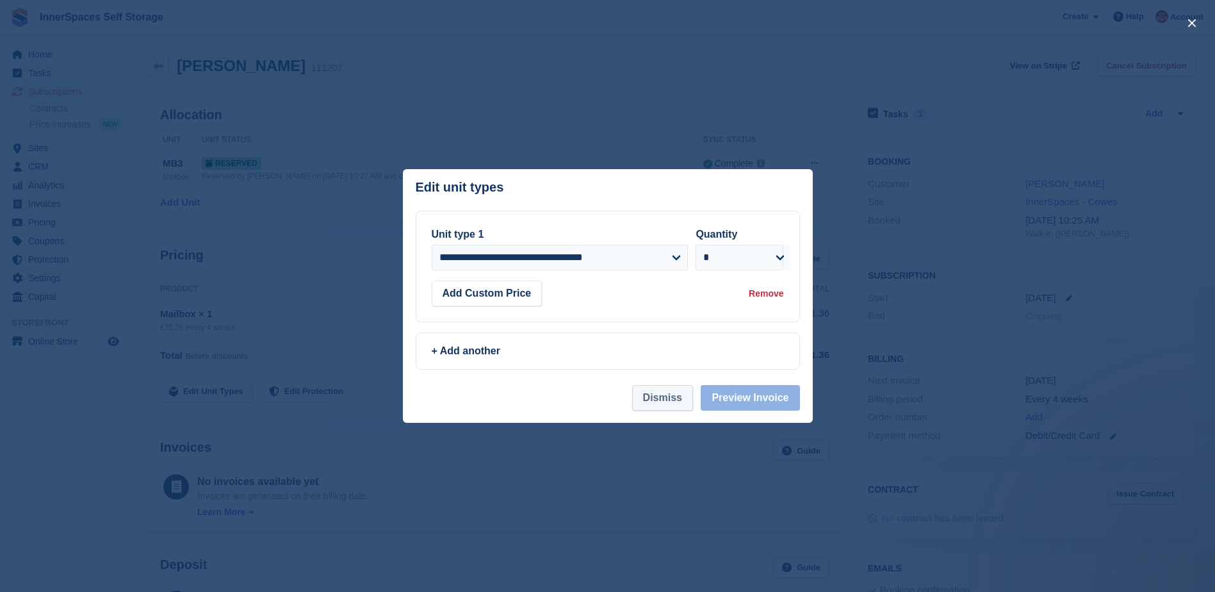 This screenshot has width=1215, height=592. What do you see at coordinates (608, 351) in the screenshot?
I see `a: + Add another` at bounding box center [608, 351].